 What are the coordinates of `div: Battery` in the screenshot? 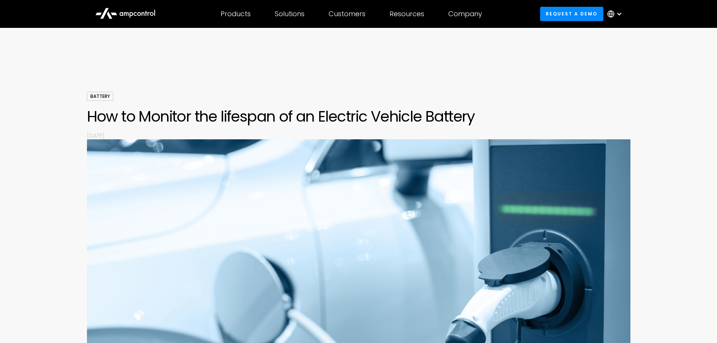 It's located at (100, 96).